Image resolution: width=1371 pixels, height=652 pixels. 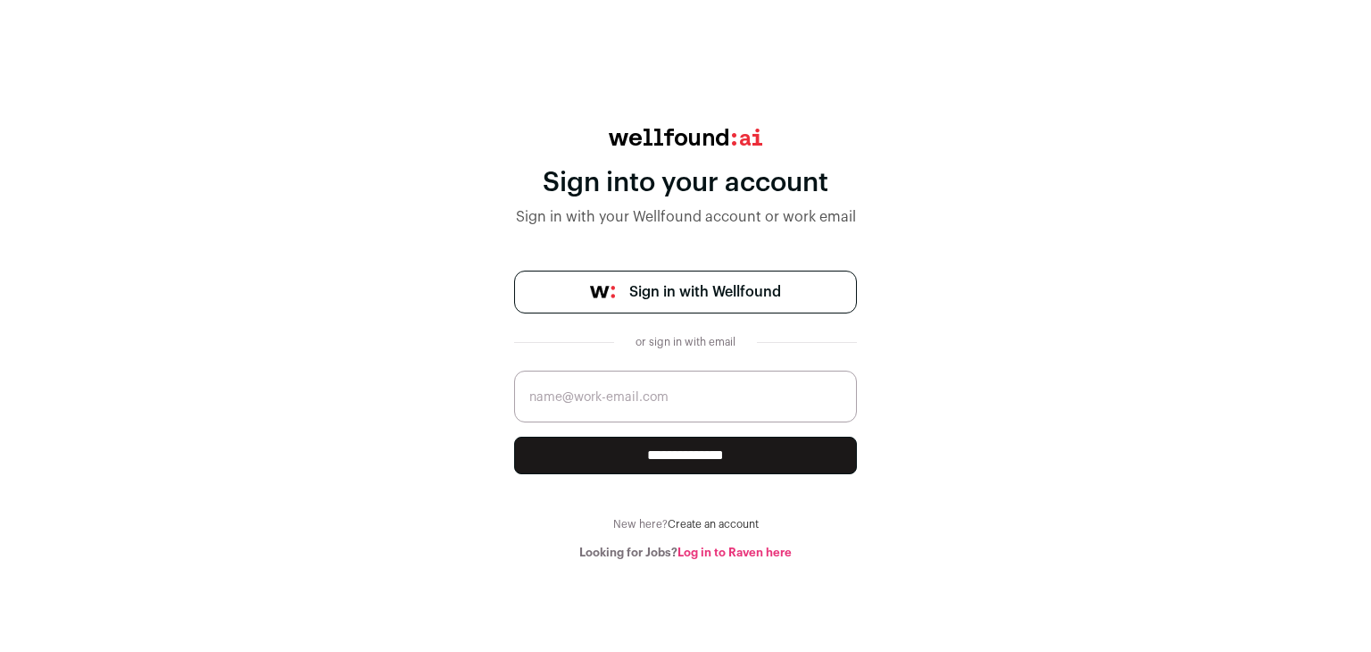 I want to click on div: New here?, so click(x=686, y=524).